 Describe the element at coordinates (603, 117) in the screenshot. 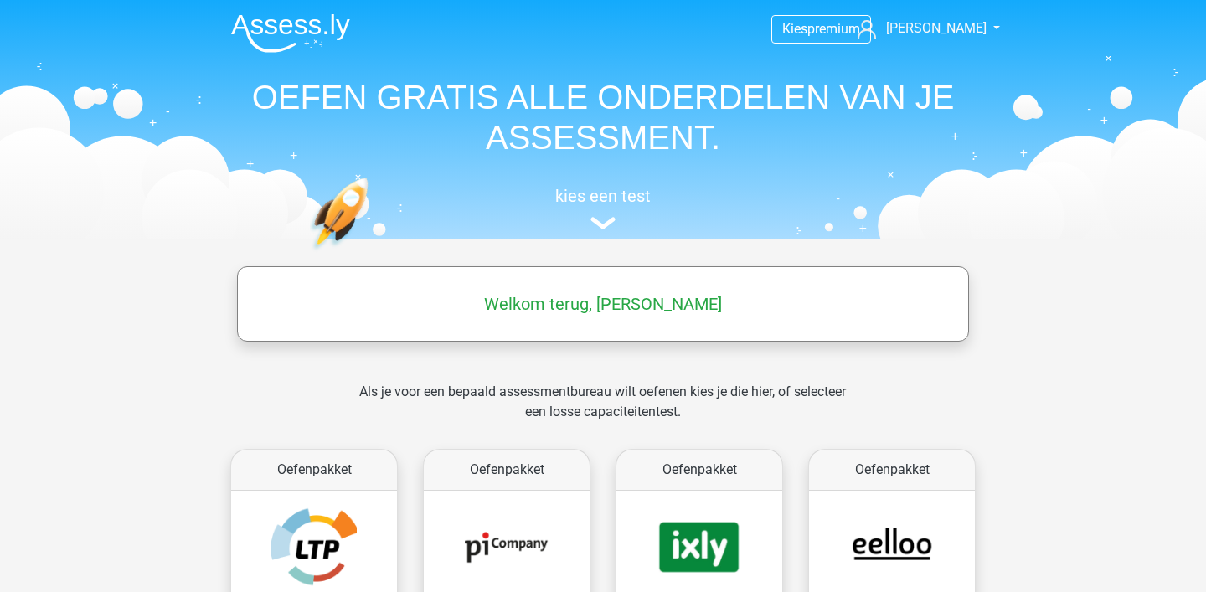

I see `h1: OEFEN GRATIS ALLE ONDERDELEN VAN JE ASSESSMENT.` at that location.